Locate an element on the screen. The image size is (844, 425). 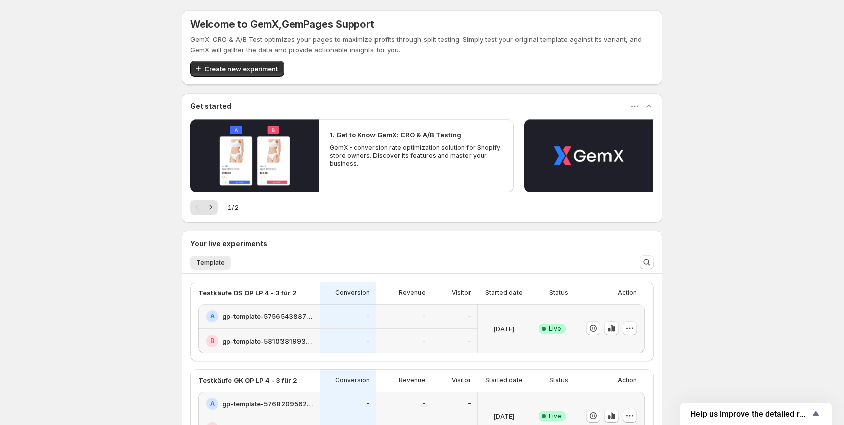
nav: Pagination is located at coordinates (204, 207).